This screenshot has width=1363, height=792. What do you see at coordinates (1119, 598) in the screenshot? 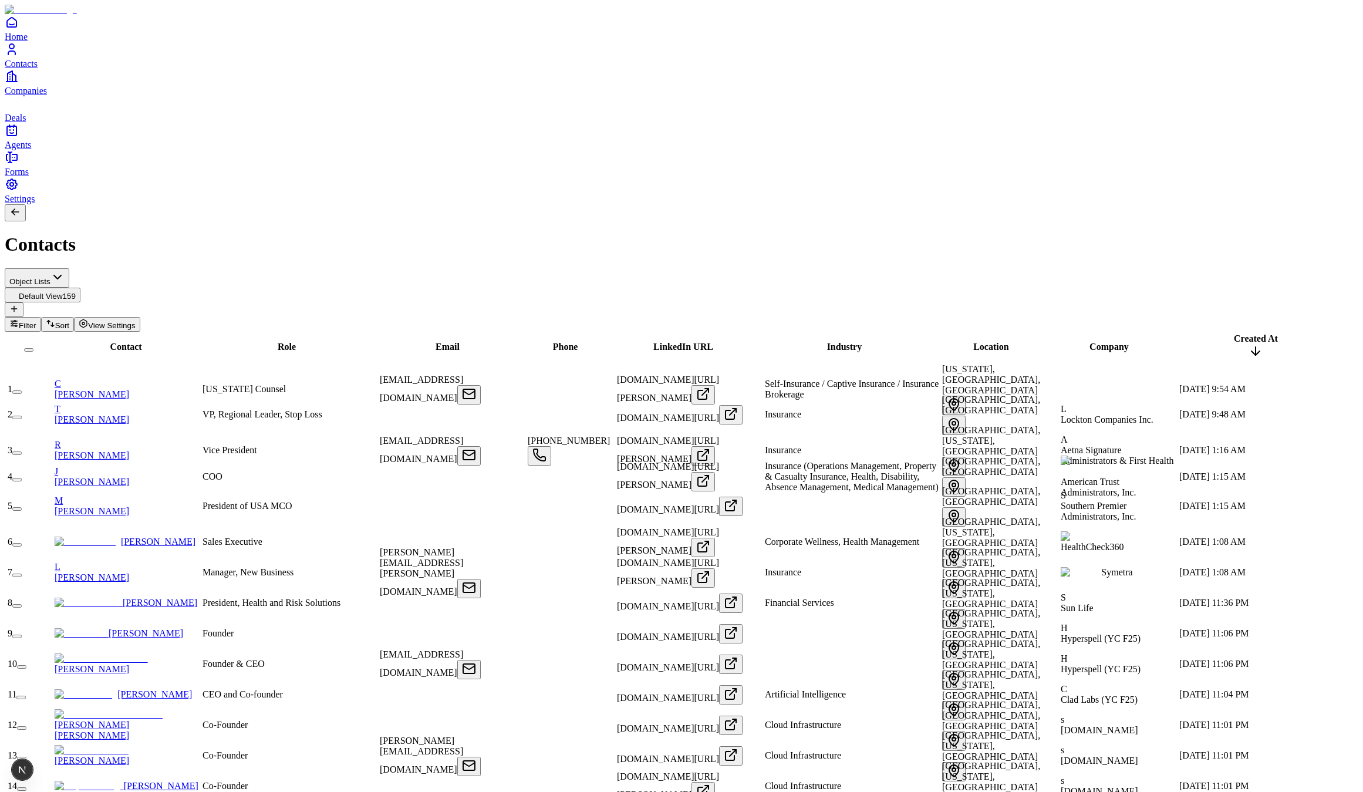
I see `div: S` at bounding box center [1119, 598].